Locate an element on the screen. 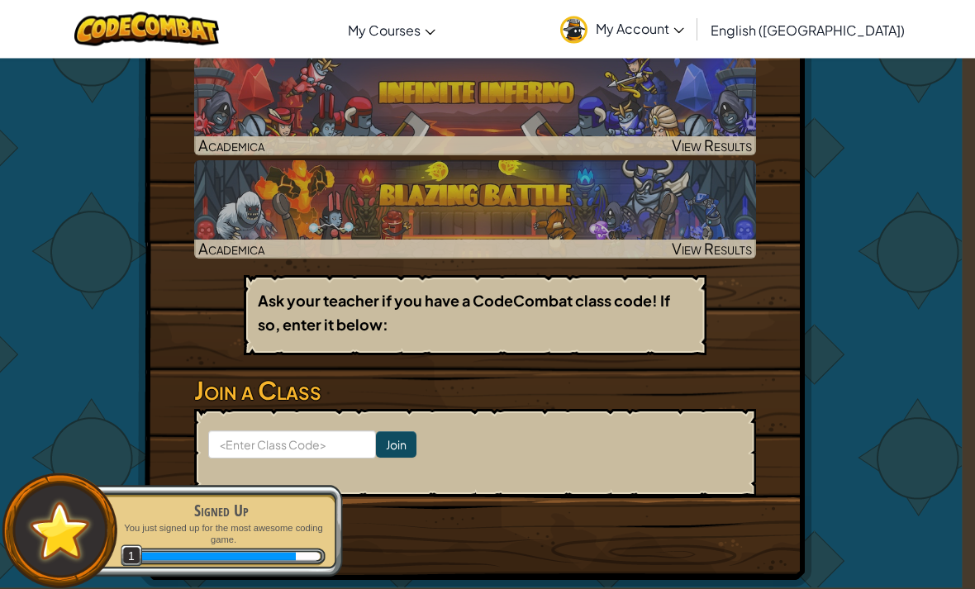 The width and height of the screenshot is (975, 589). h3: Join a Class is located at coordinates (475, 391).